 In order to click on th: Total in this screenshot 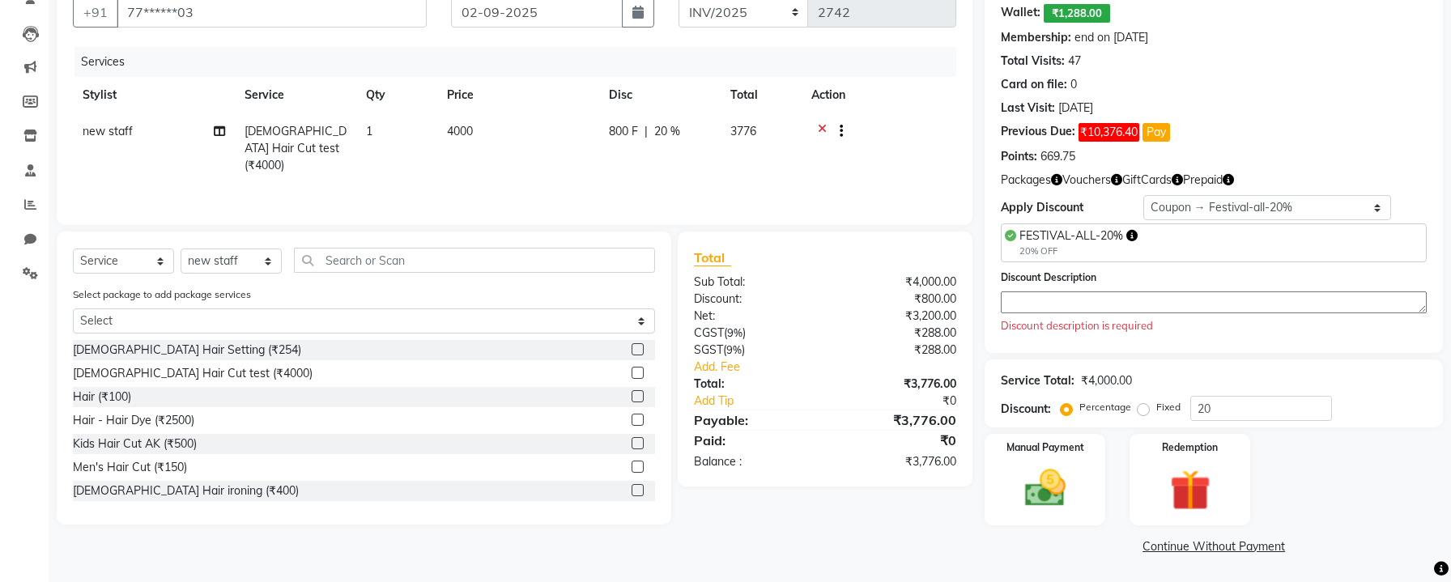, I will do `click(761, 95)`.